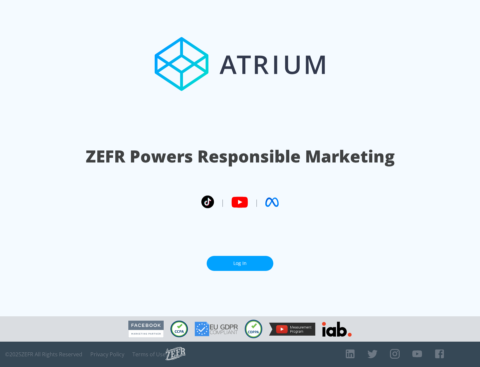 This screenshot has width=480, height=367. Describe the element at coordinates (44, 354) in the screenshot. I see `span: © 2025 ZEFR All Rights Reserved` at that location.